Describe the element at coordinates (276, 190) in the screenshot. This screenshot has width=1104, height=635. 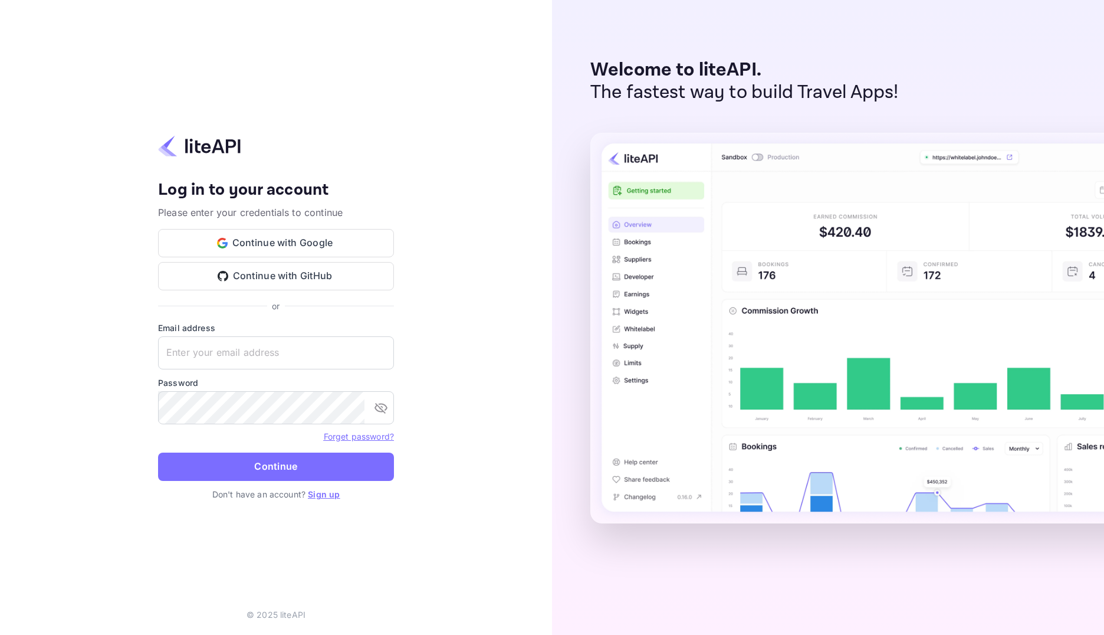
I see `h4: Log in to your account` at that location.